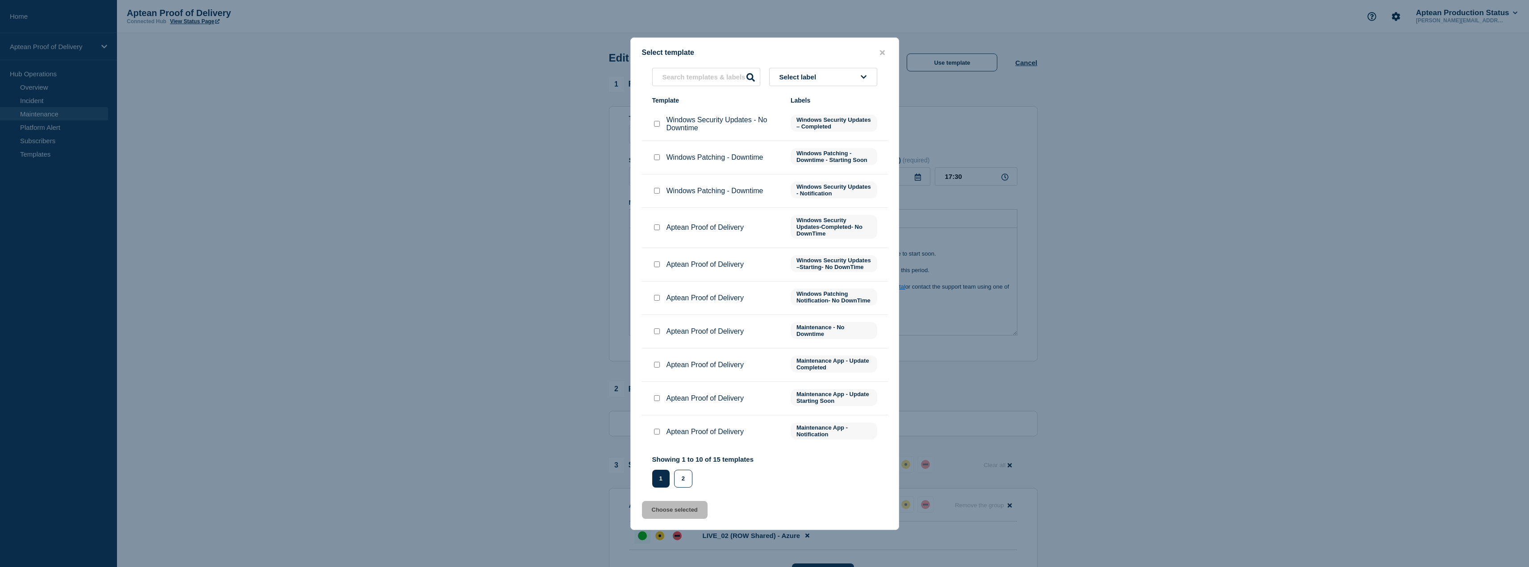 Image resolution: width=1529 pixels, height=567 pixels. Describe the element at coordinates (683, 479) in the screenshot. I see `button: 2` at that location.